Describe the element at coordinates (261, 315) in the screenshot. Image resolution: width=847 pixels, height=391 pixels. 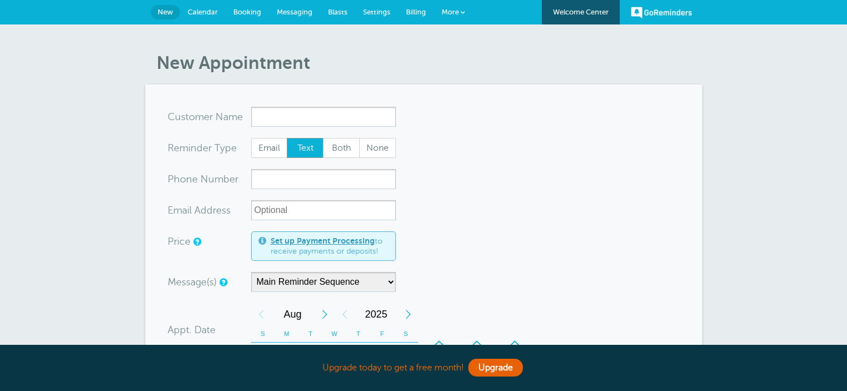
I see `div: Previous Month` at that location.